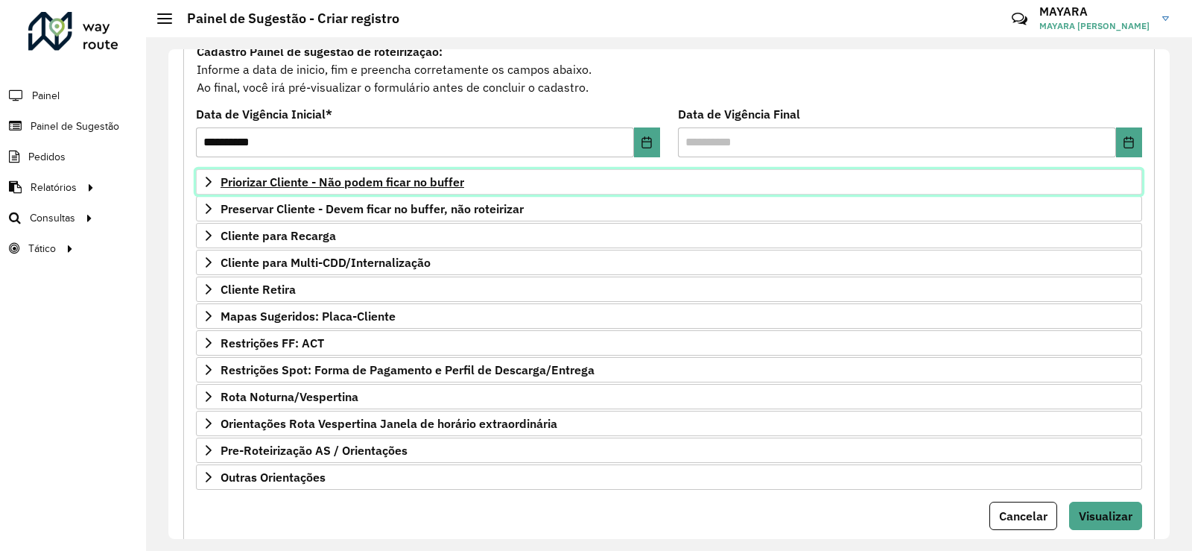 This screenshot has width=1192, height=551. What do you see at coordinates (54, 187) in the screenshot?
I see `span: Relatórios` at bounding box center [54, 187].